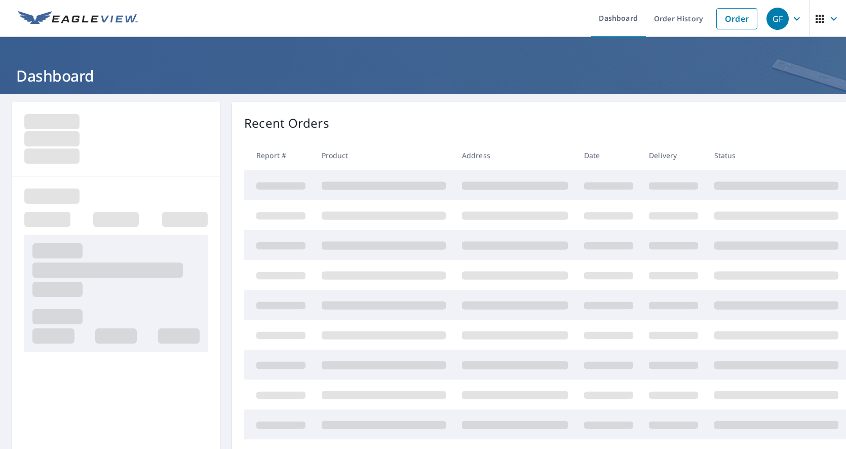 This screenshot has height=449, width=846. What do you see at coordinates (515, 155) in the screenshot?
I see `th: Address` at bounding box center [515, 155].